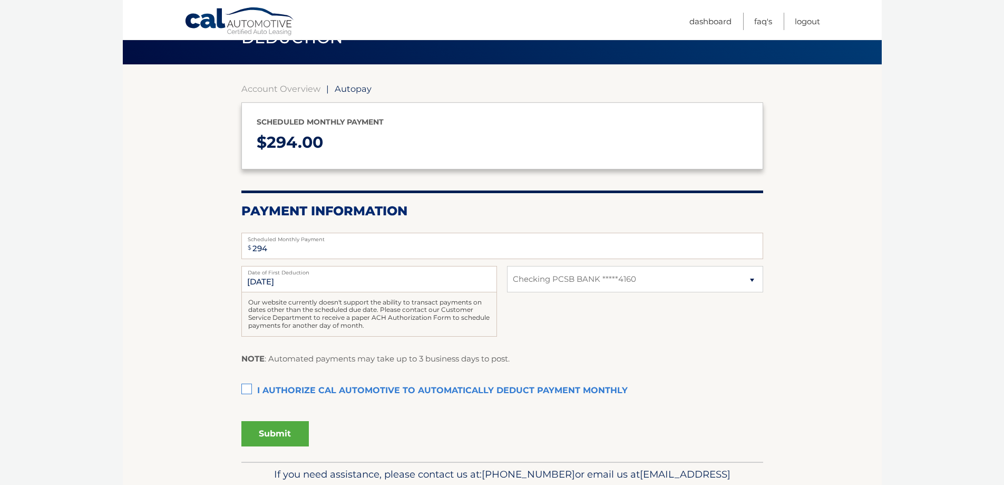  Describe the element at coordinates (711, 21) in the screenshot. I see `a: Dashboard` at that location.